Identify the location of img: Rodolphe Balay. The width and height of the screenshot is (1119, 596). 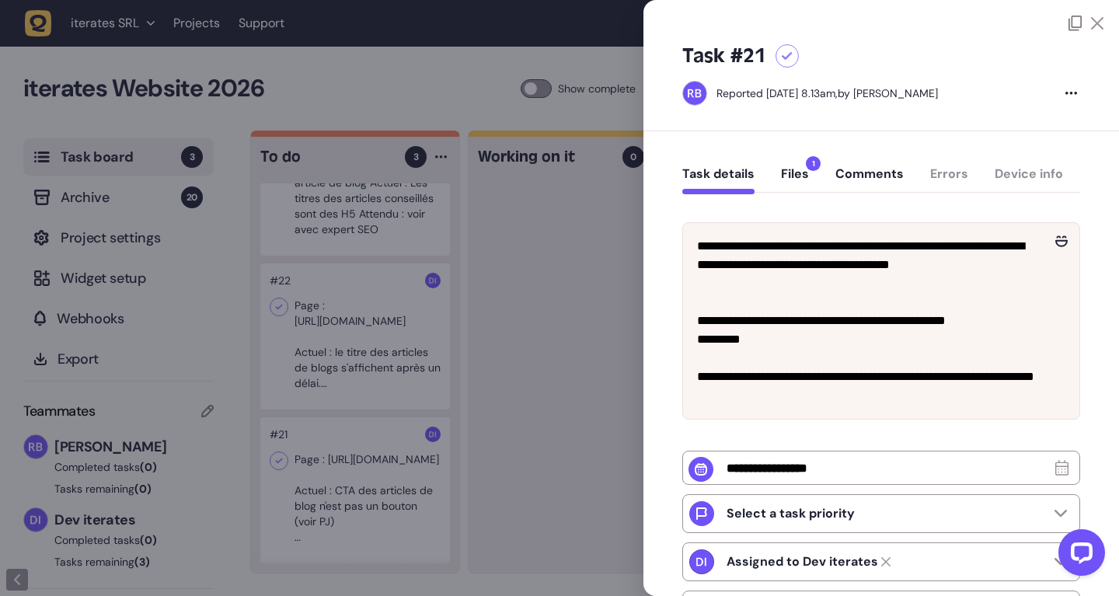
(695, 93).